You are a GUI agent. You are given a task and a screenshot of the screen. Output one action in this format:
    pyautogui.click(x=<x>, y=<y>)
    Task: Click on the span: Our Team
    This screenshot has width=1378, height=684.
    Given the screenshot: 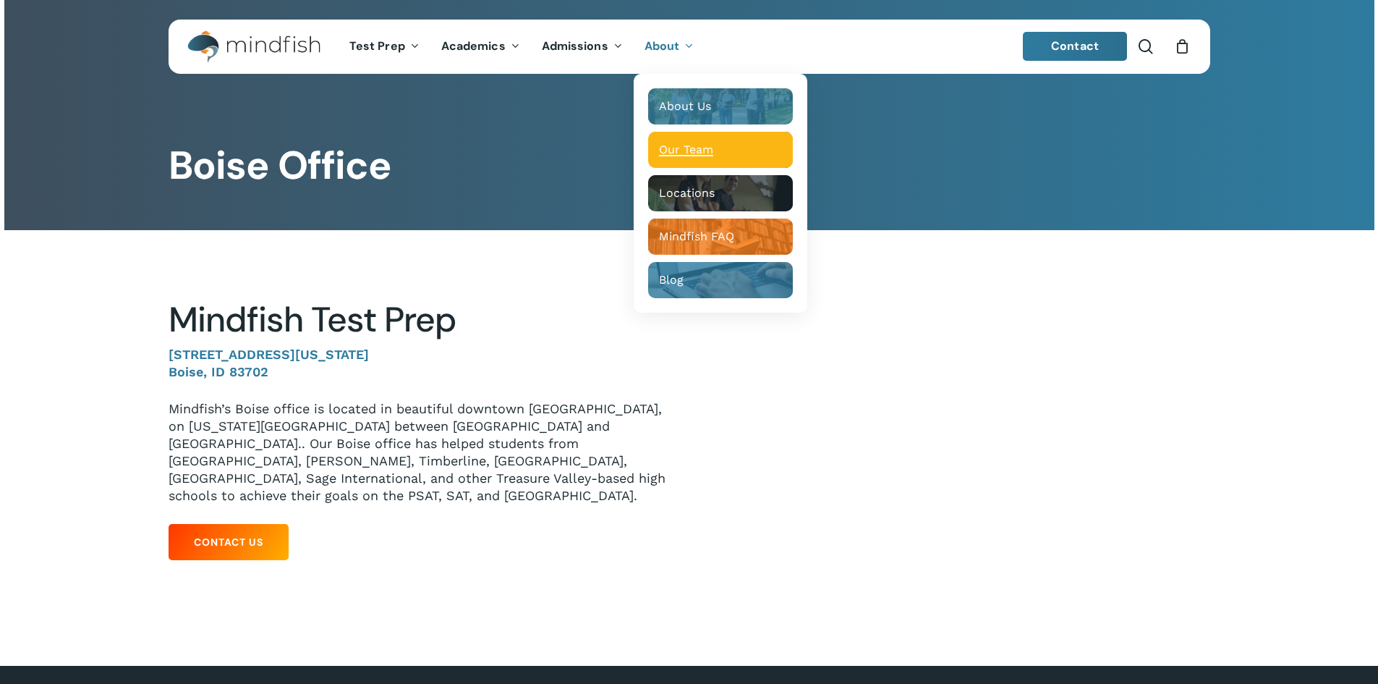 What is the action you would take?
    pyautogui.click(x=686, y=149)
    